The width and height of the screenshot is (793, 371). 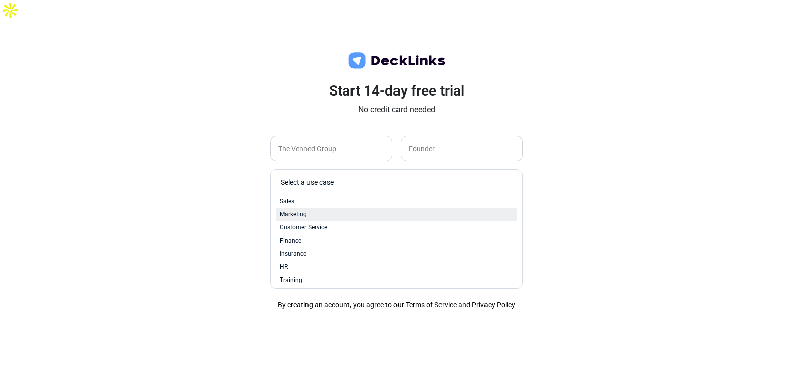 I want to click on span: Training, so click(x=291, y=280).